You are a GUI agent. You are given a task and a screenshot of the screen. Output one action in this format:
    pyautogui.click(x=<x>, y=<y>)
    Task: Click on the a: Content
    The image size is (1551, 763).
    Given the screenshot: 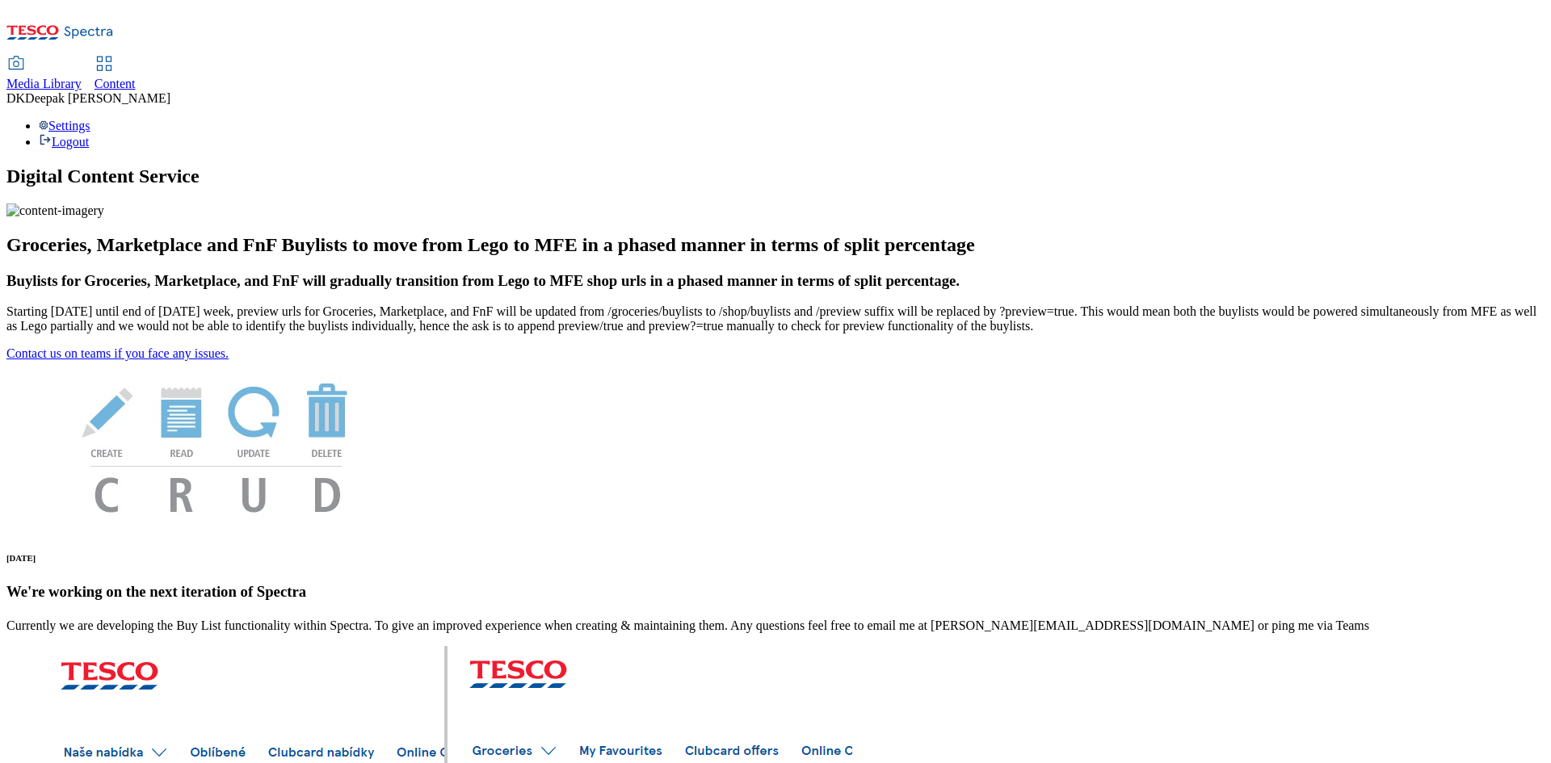 What is the action you would take?
    pyautogui.click(x=115, y=74)
    